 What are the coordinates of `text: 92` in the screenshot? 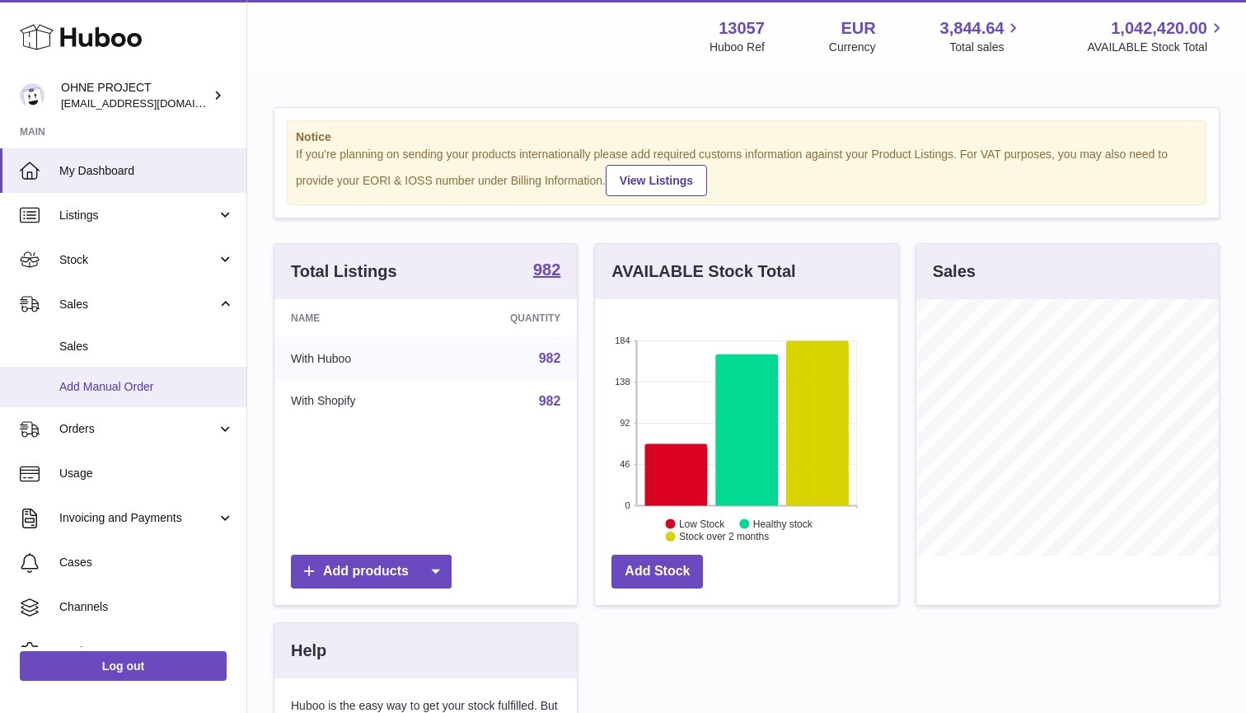 It's located at (625, 423).